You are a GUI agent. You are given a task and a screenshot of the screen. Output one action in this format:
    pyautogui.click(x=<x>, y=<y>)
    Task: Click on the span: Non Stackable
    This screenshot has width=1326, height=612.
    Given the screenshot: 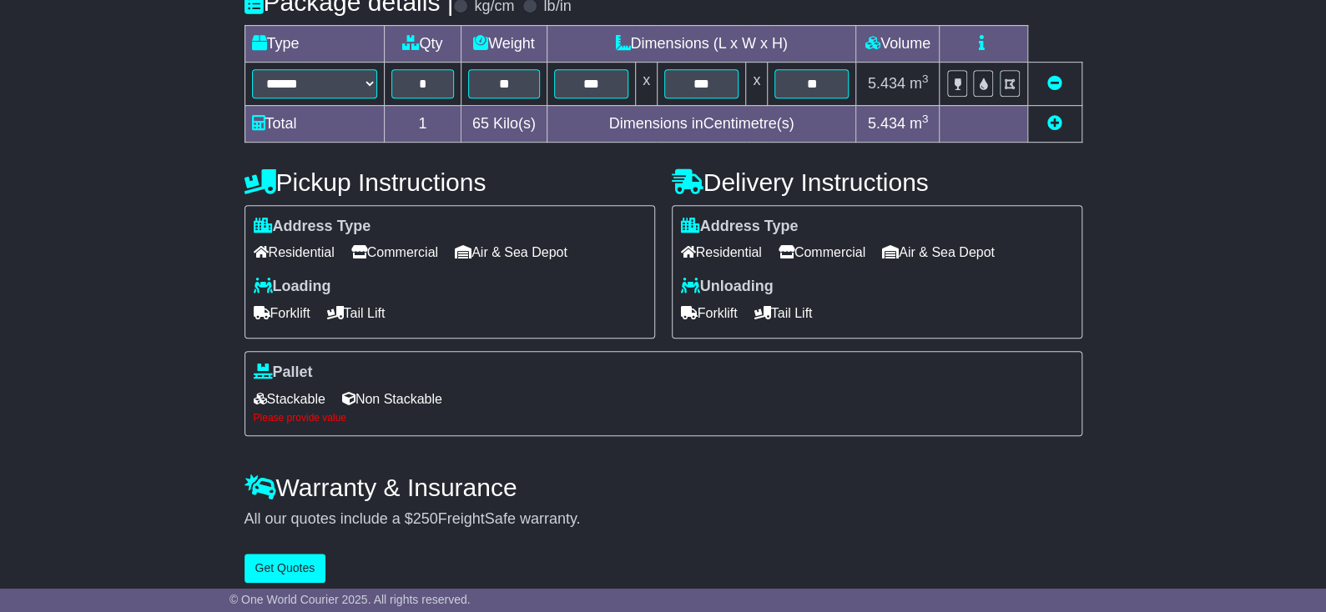 What is the action you would take?
    pyautogui.click(x=392, y=399)
    